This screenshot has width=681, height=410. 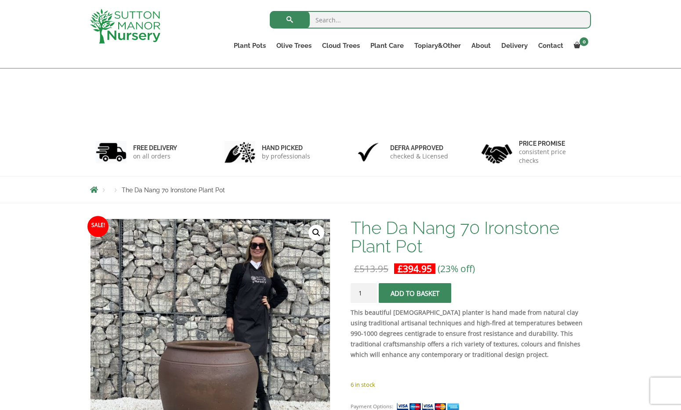 I want to click on input: Product quantity, so click(x=364, y=293).